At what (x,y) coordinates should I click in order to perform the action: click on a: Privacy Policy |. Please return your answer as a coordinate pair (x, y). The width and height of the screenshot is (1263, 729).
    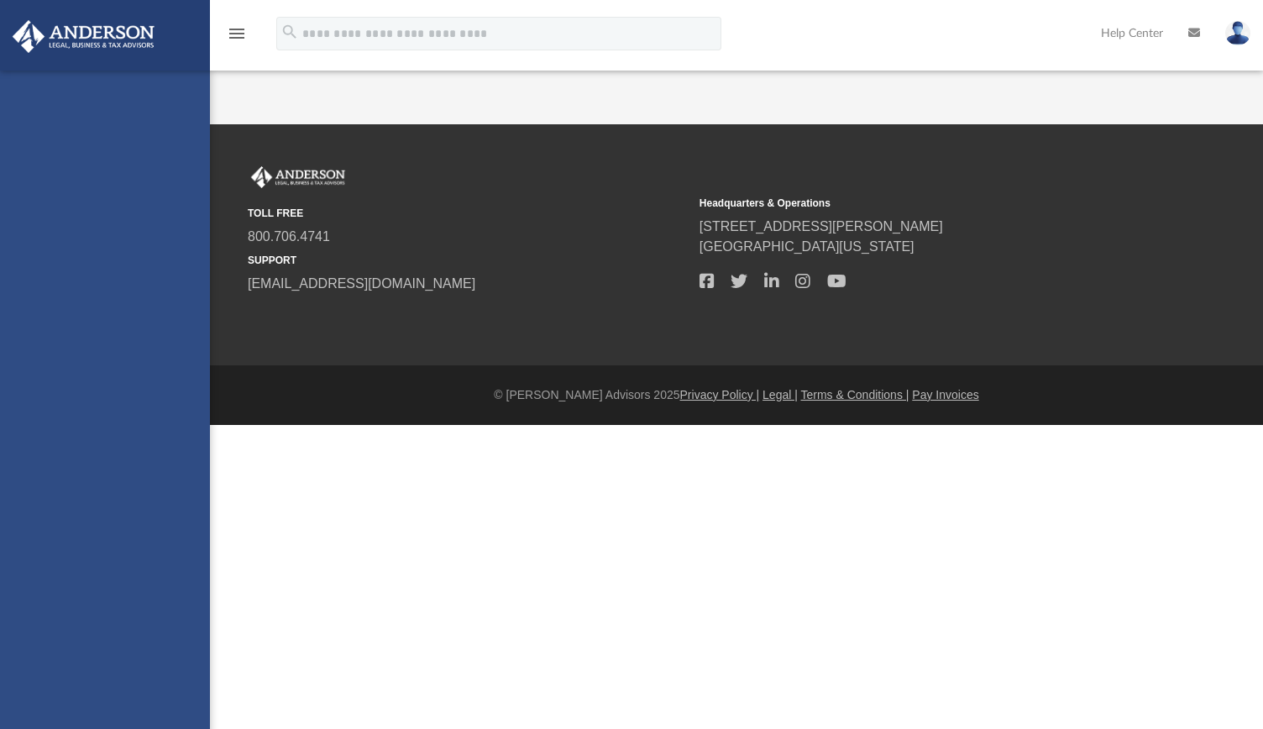
    Looking at the image, I should click on (720, 395).